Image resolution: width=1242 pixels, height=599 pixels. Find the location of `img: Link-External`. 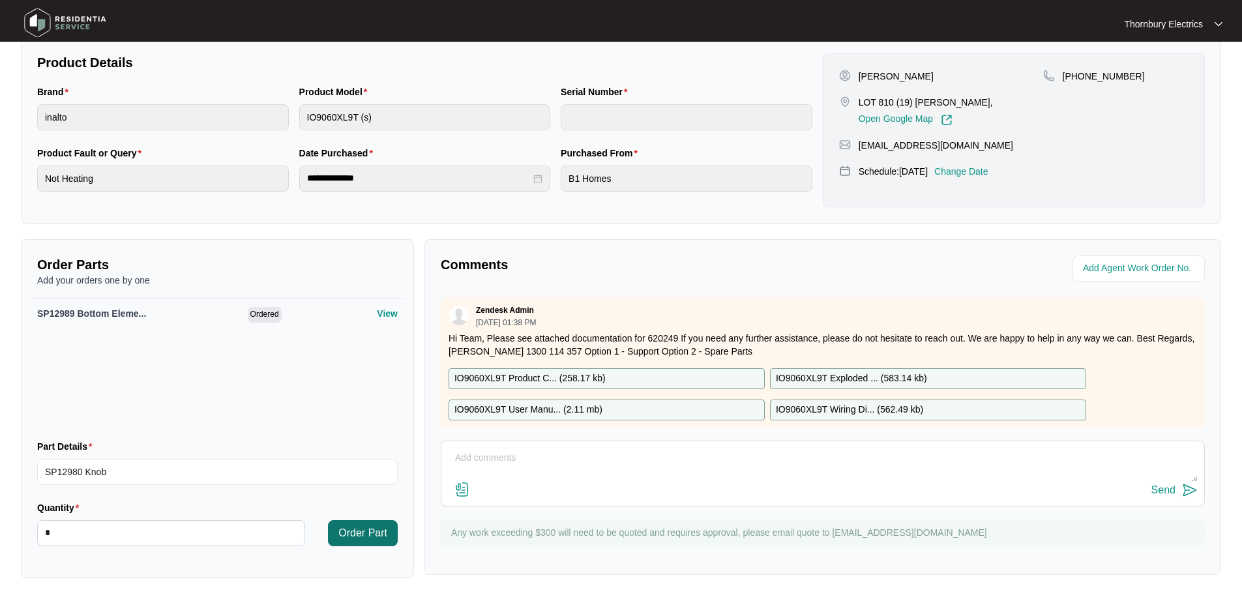

img: Link-External is located at coordinates (946, 120).